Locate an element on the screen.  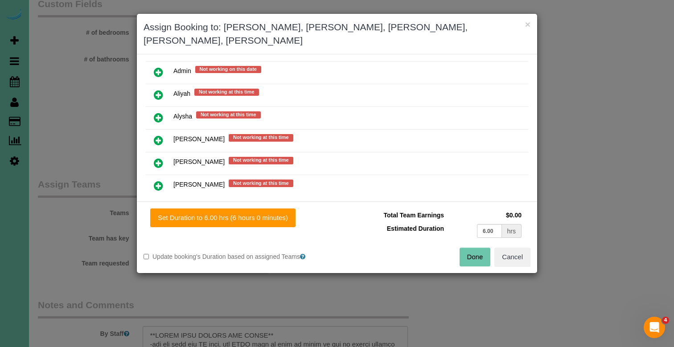
span: Admin is located at coordinates (182, 71).